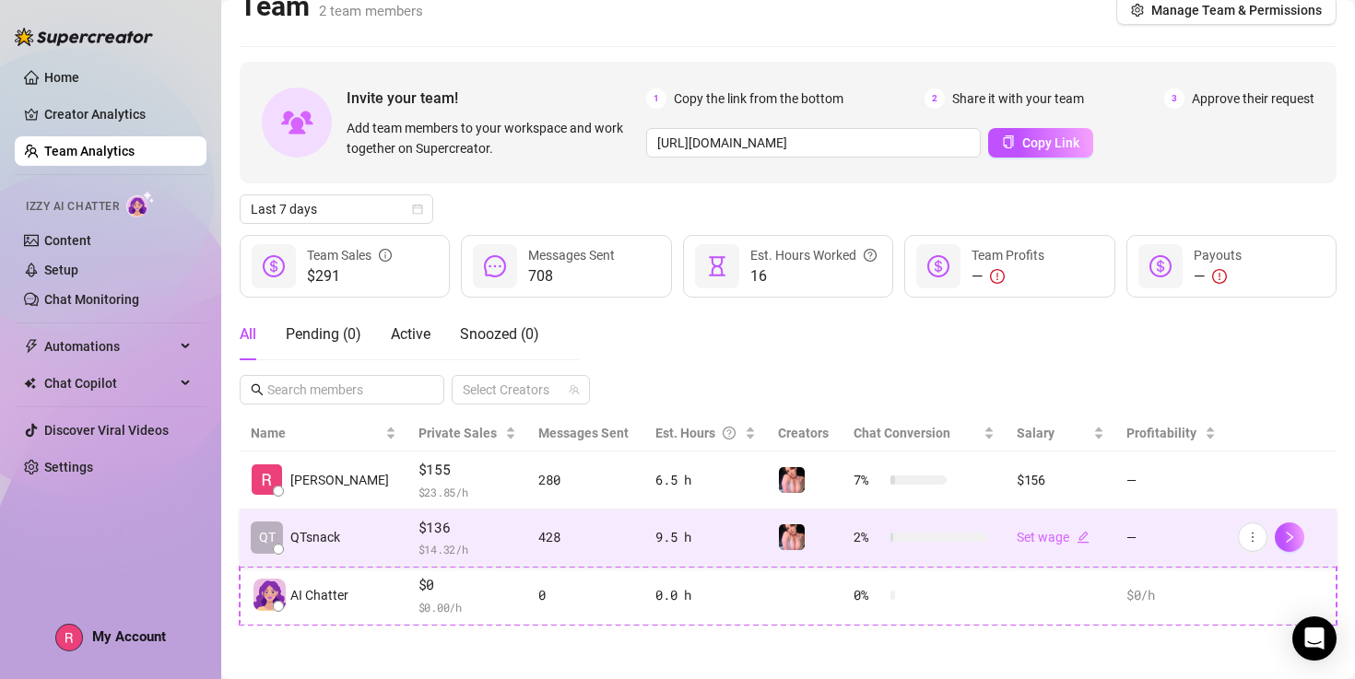  I want to click on img: Chat Copilot, so click(29, 383).